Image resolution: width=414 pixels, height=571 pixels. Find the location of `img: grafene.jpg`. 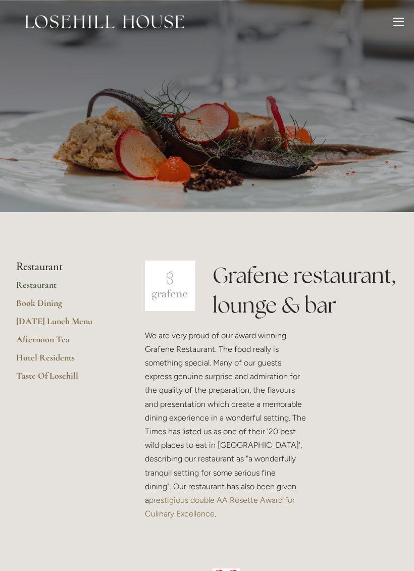

img: grafene.jpg is located at coordinates (170, 286).